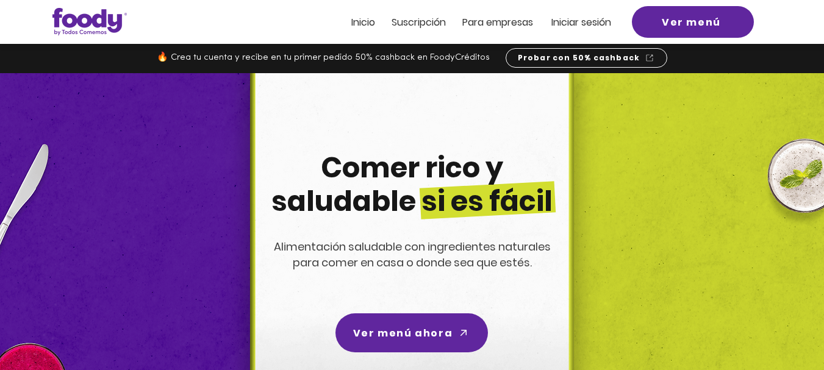 This screenshot has height=370, width=824. What do you see at coordinates (363, 22) in the screenshot?
I see `a: Inicio` at bounding box center [363, 22].